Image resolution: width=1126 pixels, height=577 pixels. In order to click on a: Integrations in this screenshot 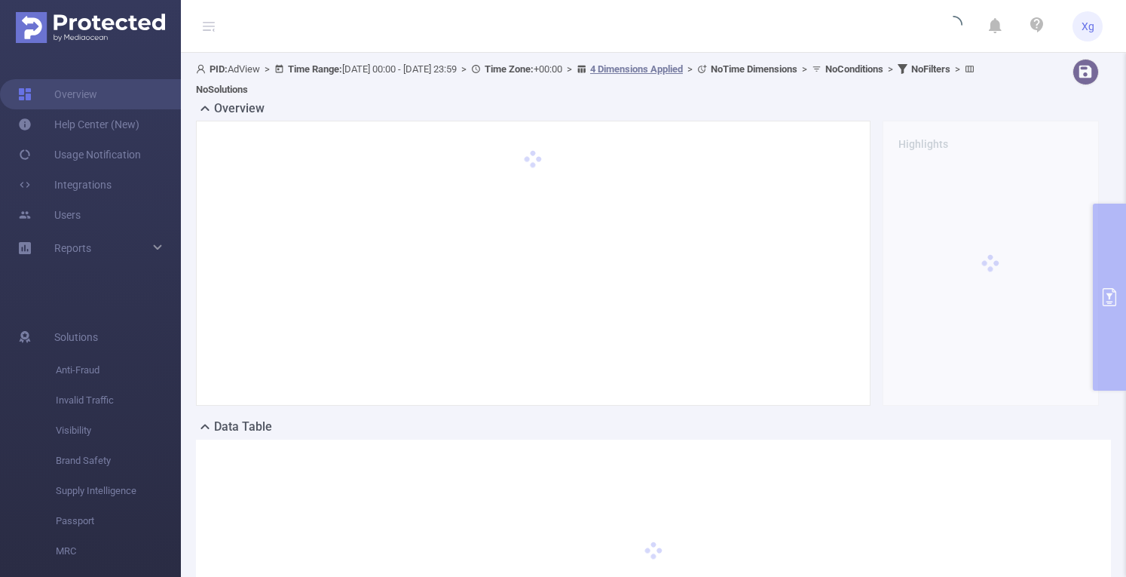, I will do `click(65, 185)`.